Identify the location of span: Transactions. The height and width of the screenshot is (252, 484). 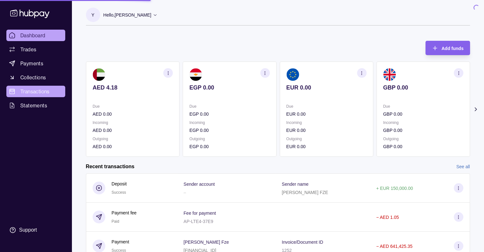
(35, 91).